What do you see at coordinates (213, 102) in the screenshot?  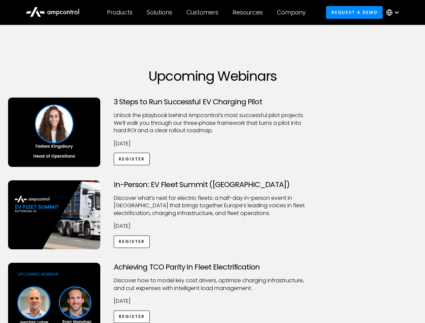 I see `h3: 3 Steps to Run Successful EV Charging Pilot` at bounding box center [213, 102].